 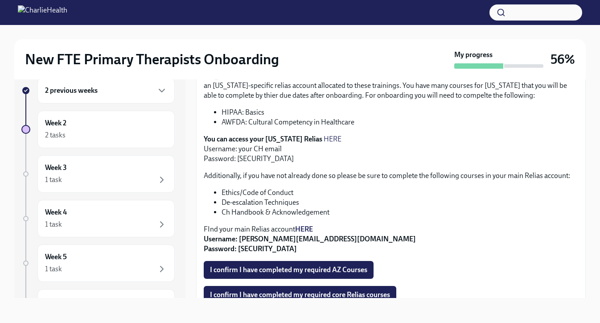 What do you see at coordinates (42, 12) in the screenshot?
I see `img: CharlieHealth` at bounding box center [42, 12].